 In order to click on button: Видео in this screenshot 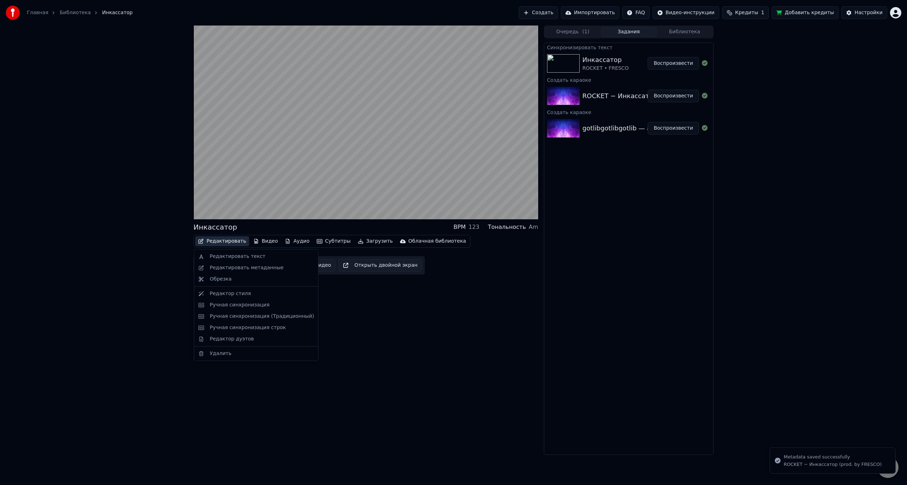, I will do `click(266, 241)`.